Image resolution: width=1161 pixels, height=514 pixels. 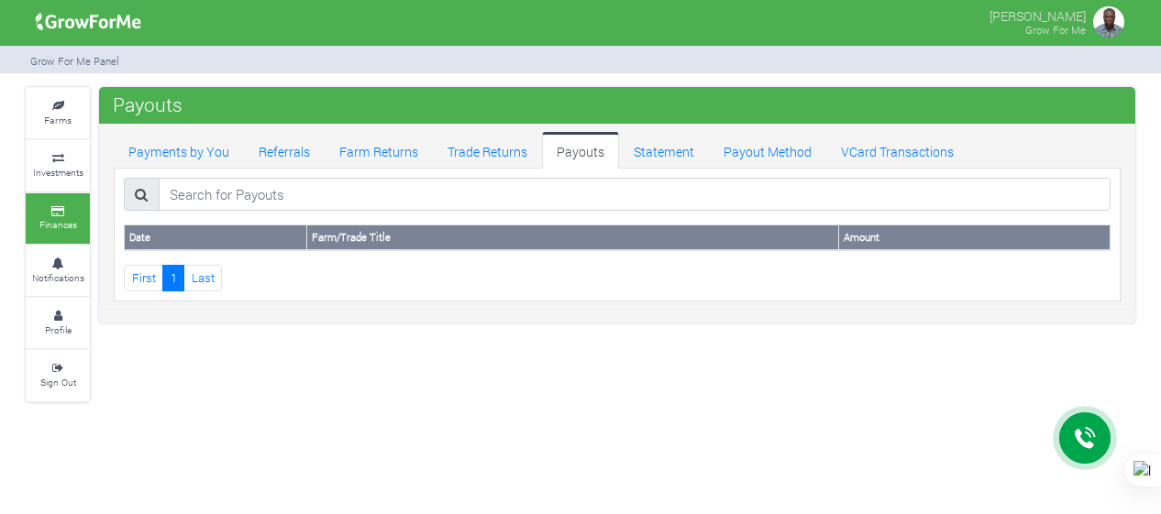 I want to click on a: Referrals, so click(x=284, y=150).